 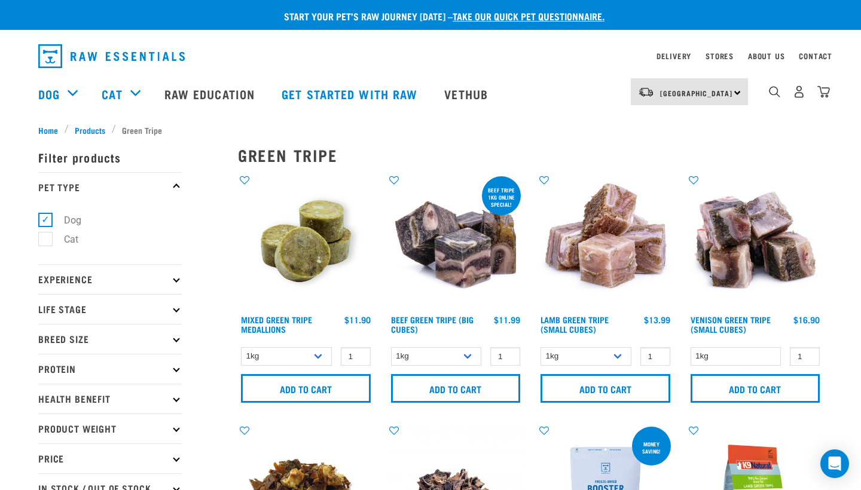 What do you see at coordinates (357, 320) in the screenshot?
I see `div: $11.90` at bounding box center [357, 320].